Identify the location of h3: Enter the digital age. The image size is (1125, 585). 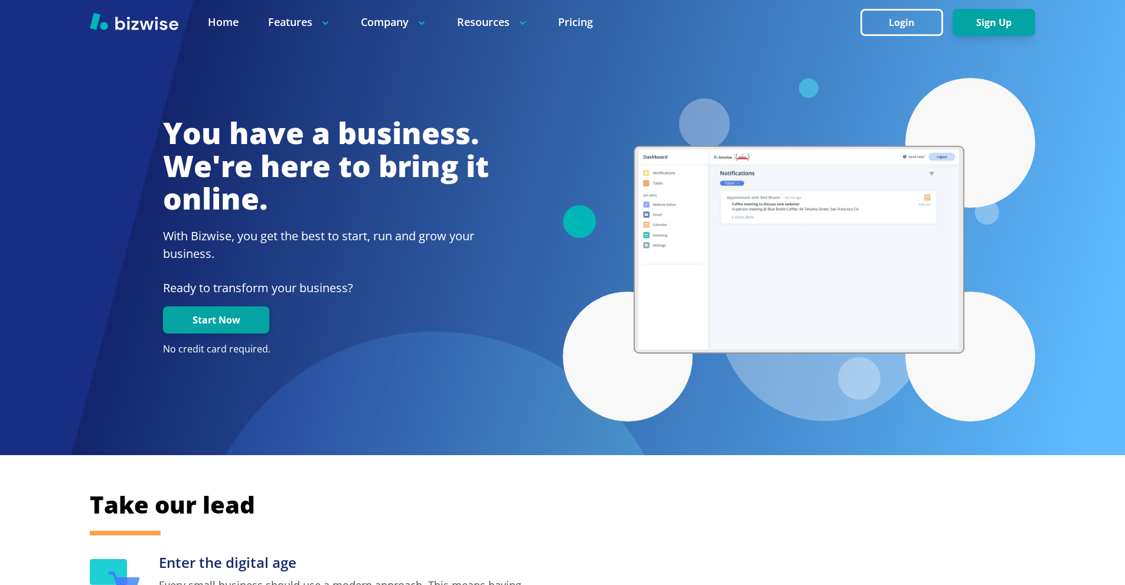
(345, 563).